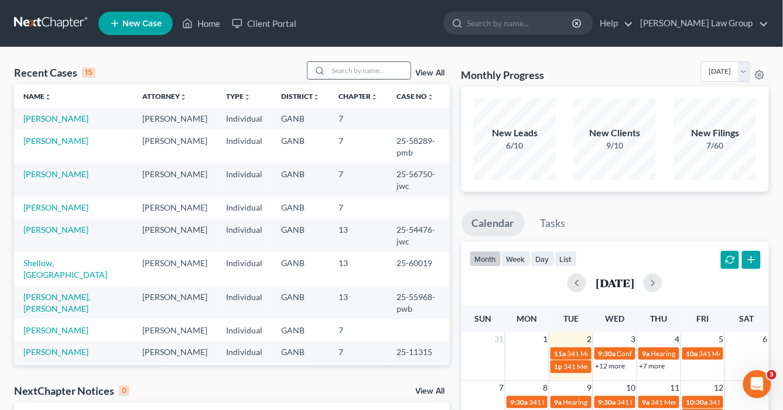  I want to click on div: 6/10, so click(514, 146).